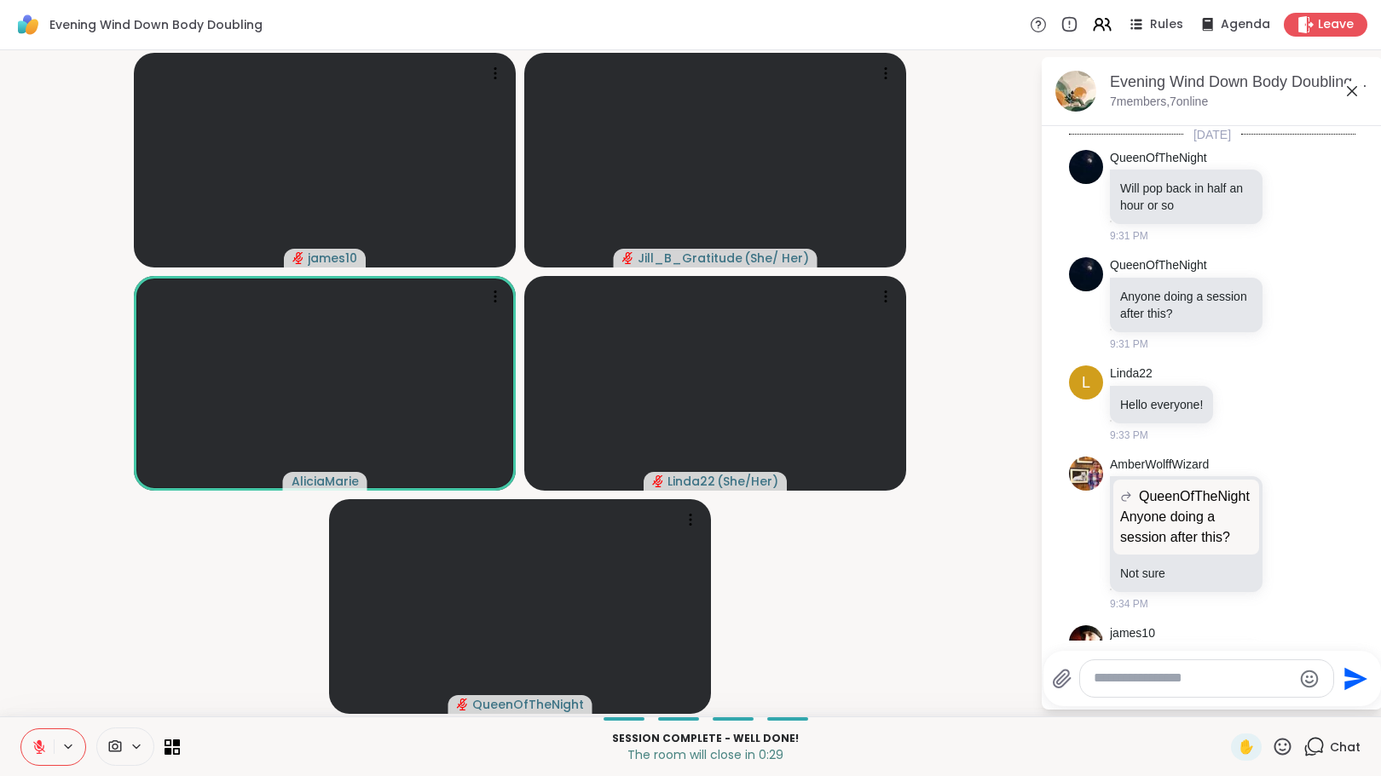 This screenshot has width=1381, height=776. I want to click on textarea: Type your message, so click(1192, 678).